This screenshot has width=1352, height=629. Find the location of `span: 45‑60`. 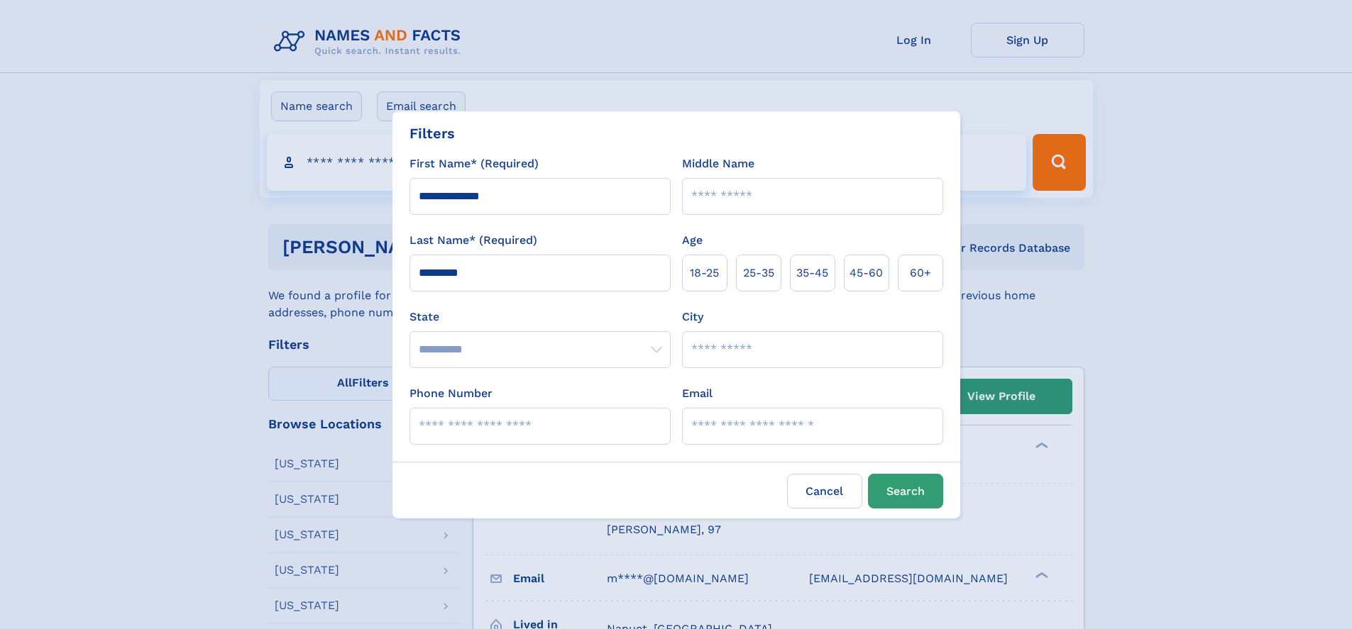

span: 45‑60 is located at coordinates (866, 273).